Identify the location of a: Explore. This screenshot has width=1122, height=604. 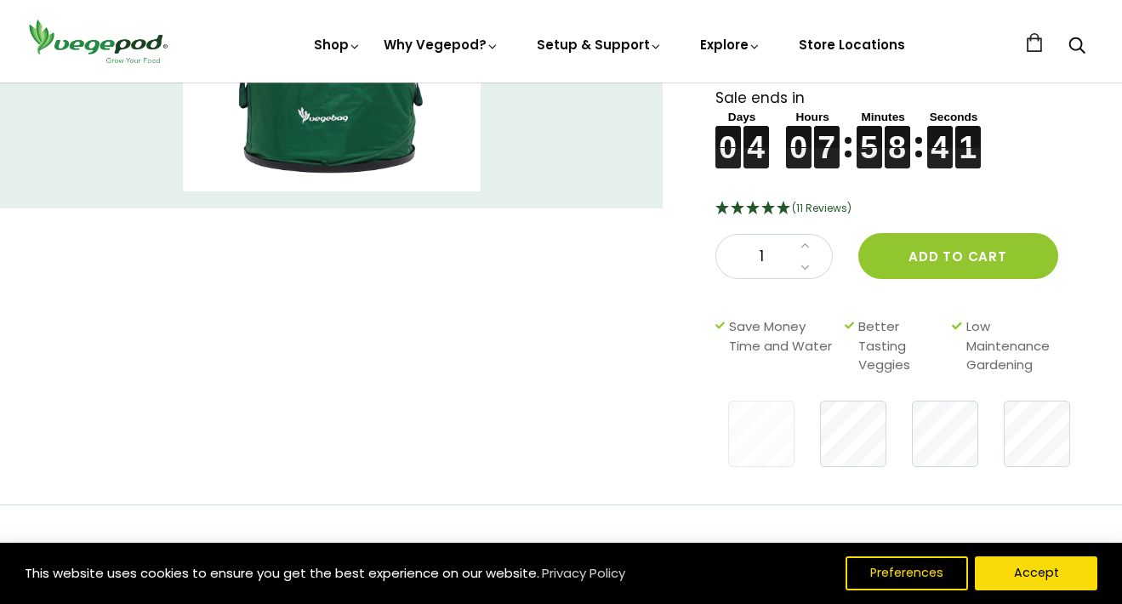
(731, 44).